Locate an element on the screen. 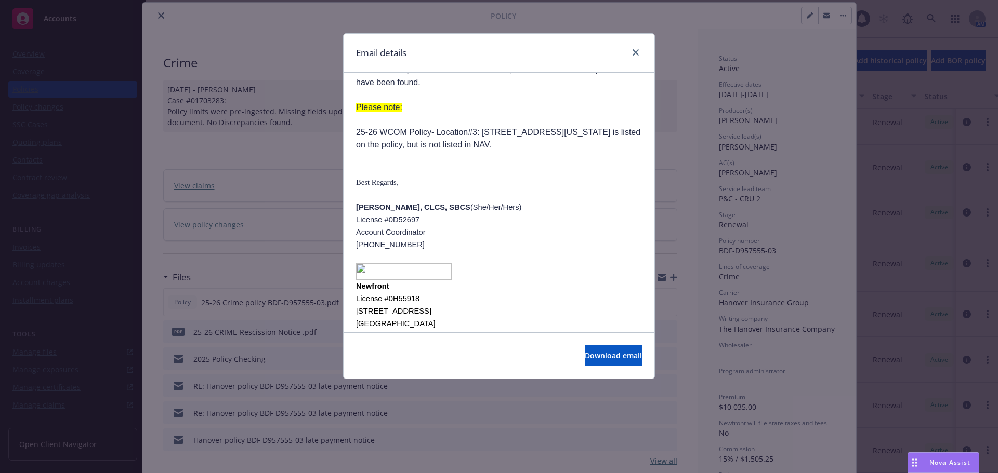 The width and height of the screenshot is (998, 473). button: Download email is located at coordinates (613, 356).